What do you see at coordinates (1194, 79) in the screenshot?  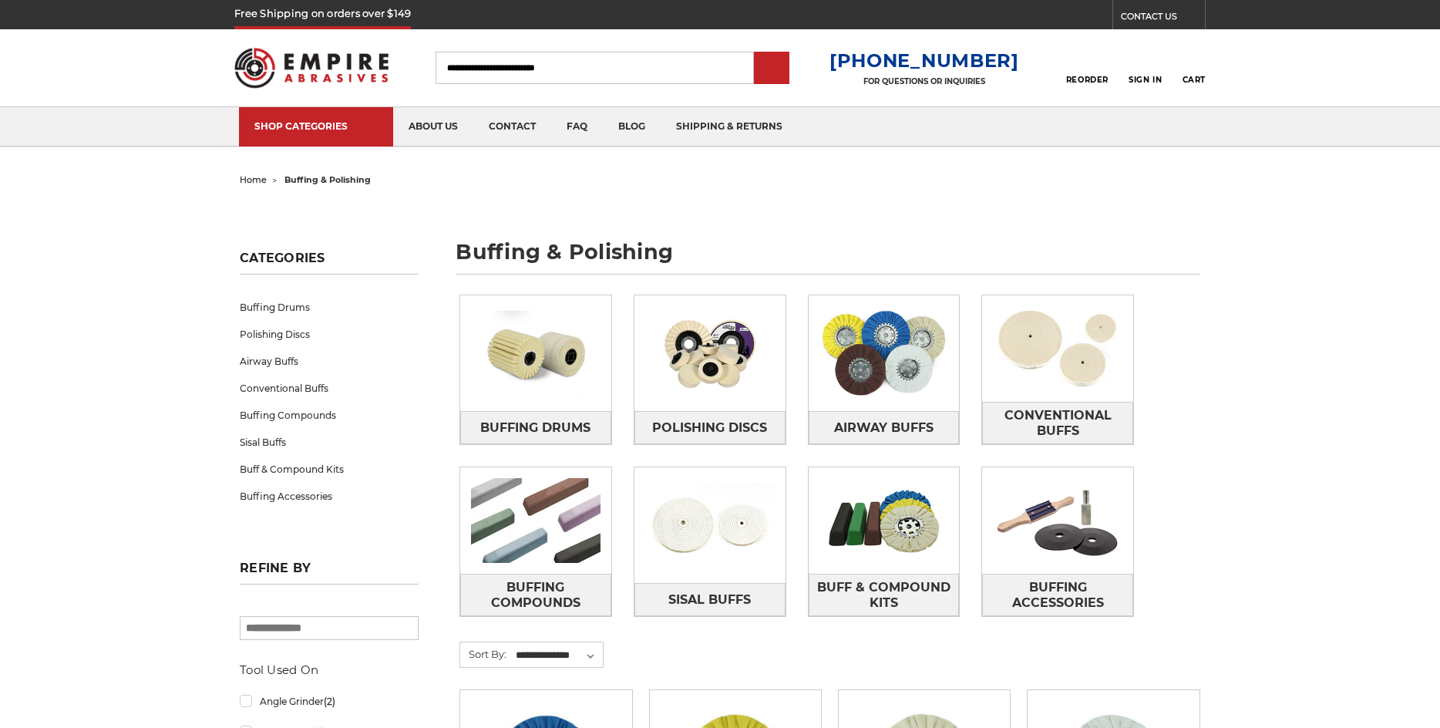 I see `span: Cart` at bounding box center [1194, 79].